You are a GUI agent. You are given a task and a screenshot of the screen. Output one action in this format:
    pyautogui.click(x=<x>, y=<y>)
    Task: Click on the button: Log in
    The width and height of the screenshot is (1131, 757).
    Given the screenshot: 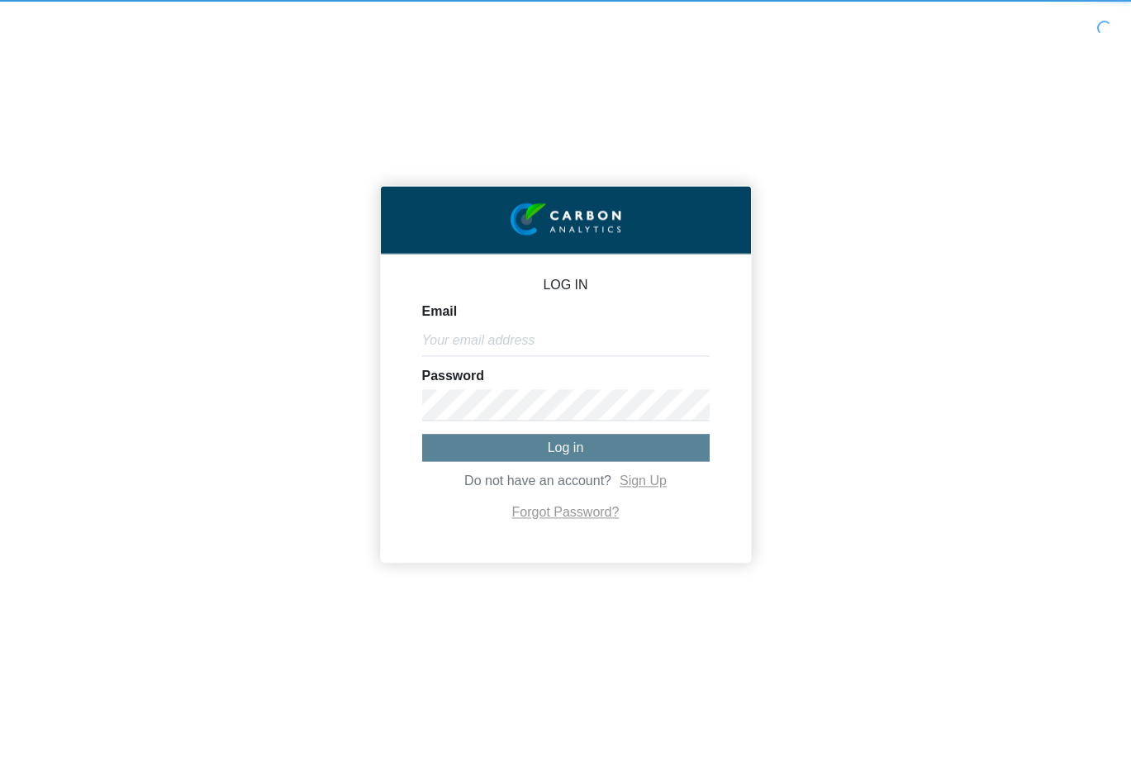 What is the action you would take?
    pyautogui.click(x=566, y=447)
    